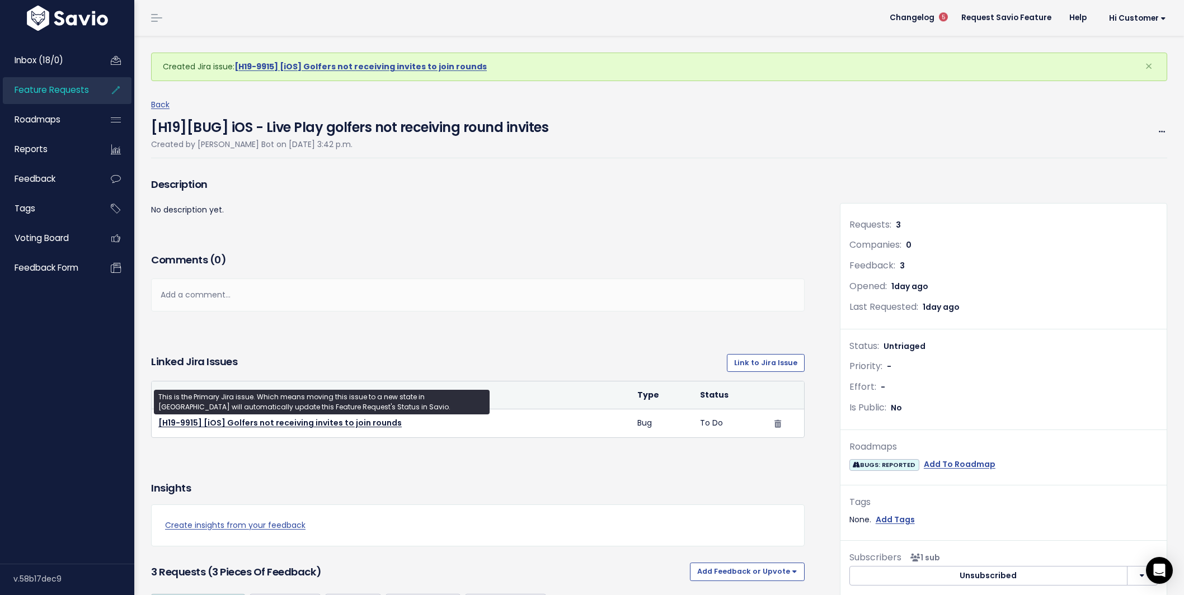  I want to click on span: Status:, so click(864, 346).